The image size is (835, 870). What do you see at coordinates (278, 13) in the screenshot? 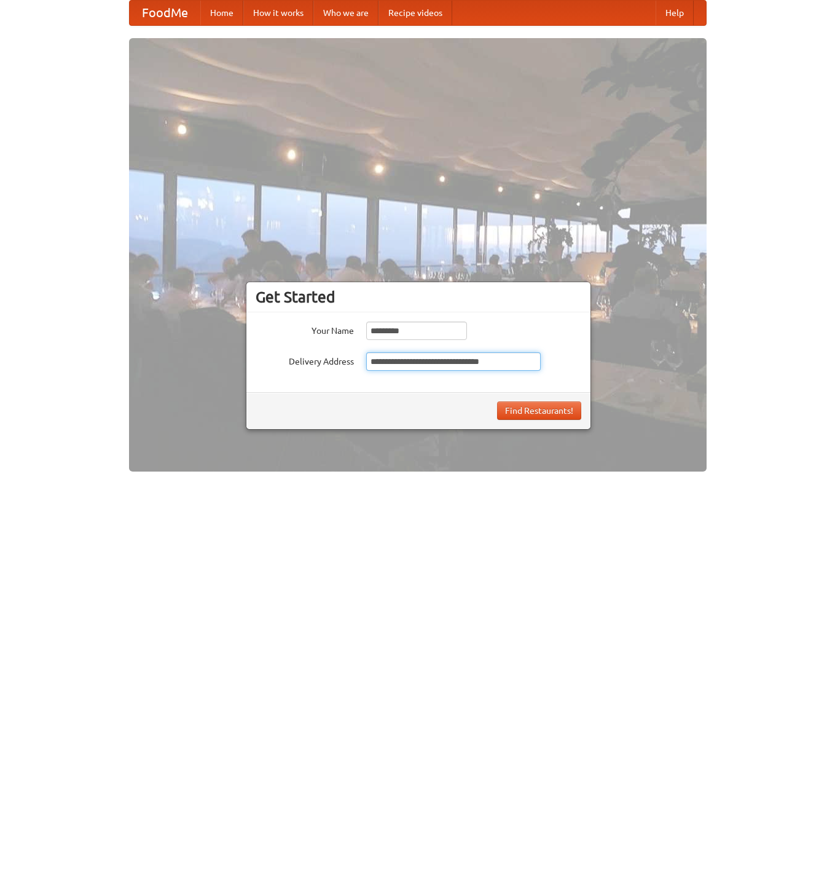
I see `a: How it works` at bounding box center [278, 13].